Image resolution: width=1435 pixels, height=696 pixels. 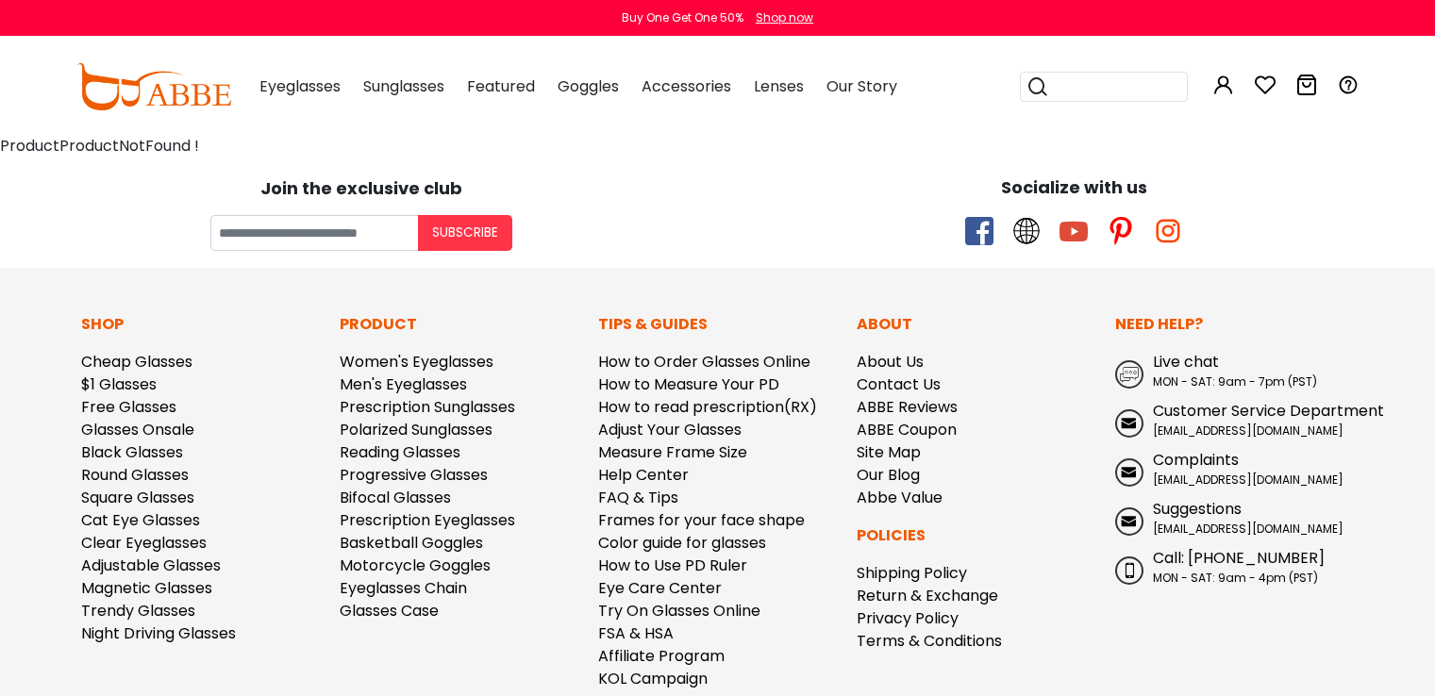 I want to click on span: MON - SAT: 9am - 7pm (PST), so click(x=1235, y=381).